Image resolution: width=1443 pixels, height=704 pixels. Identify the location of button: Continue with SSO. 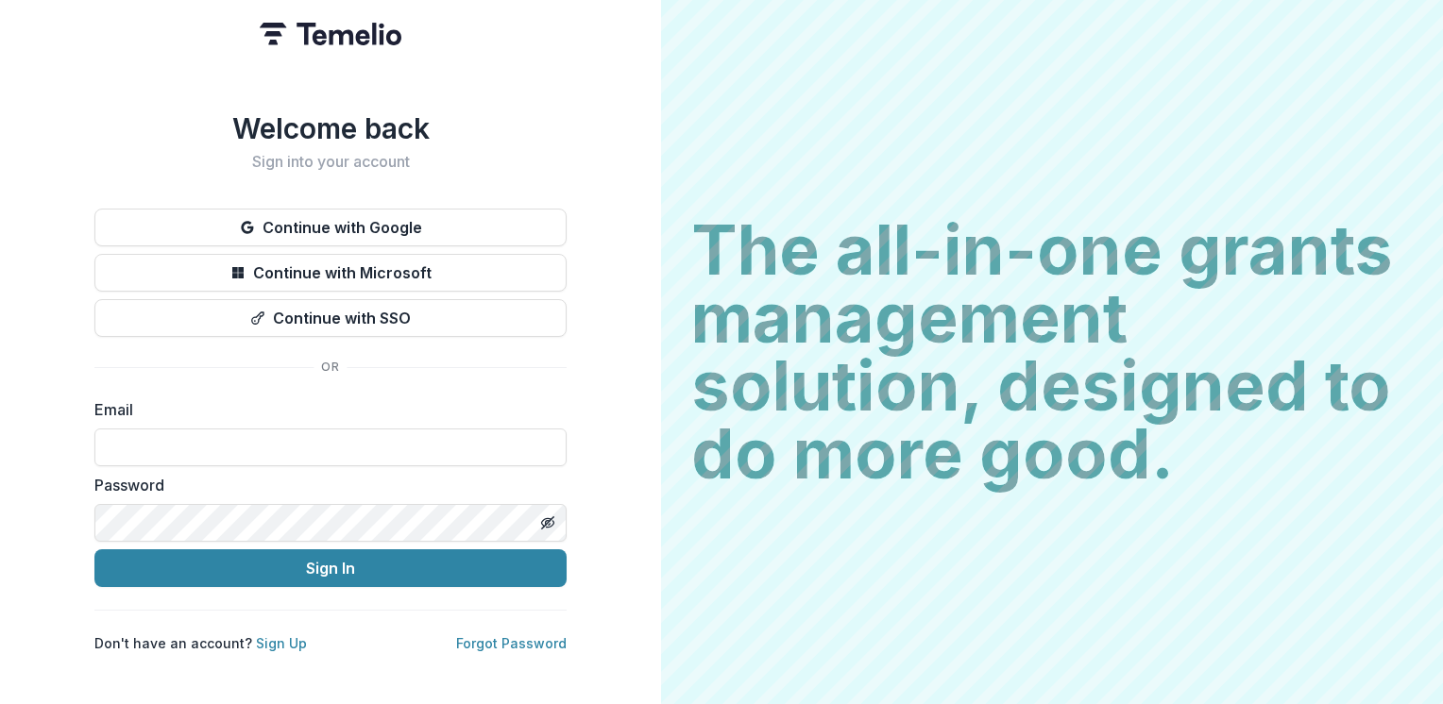
(330, 318).